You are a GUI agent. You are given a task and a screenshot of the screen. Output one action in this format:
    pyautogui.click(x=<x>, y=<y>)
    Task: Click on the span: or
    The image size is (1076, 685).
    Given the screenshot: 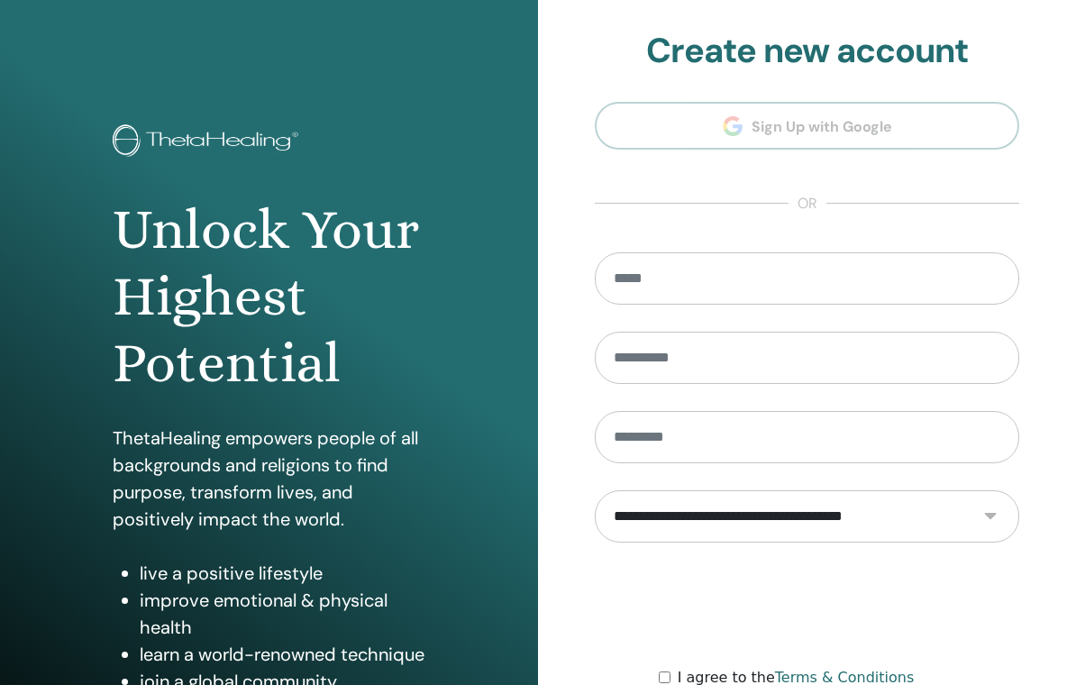 What is the action you would take?
    pyautogui.click(x=808, y=204)
    